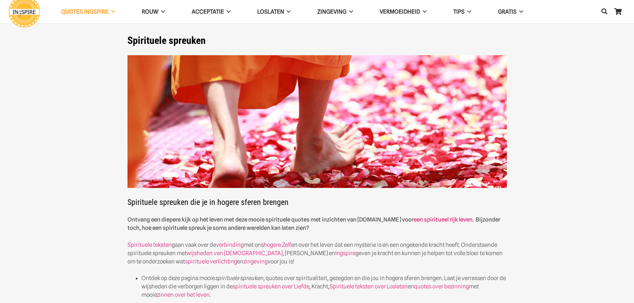  I want to click on a: TIPS, so click(462, 12).